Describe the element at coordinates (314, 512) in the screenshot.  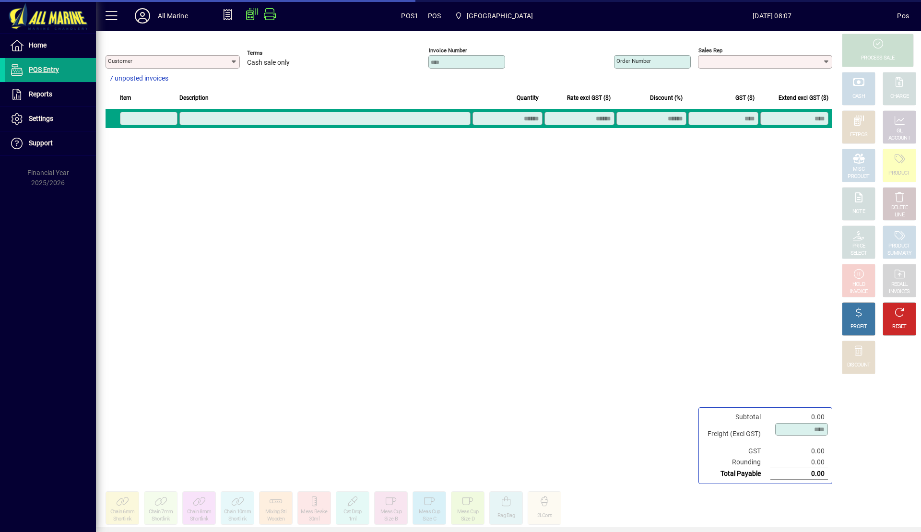
I see `div: Meas Beake` at that location.